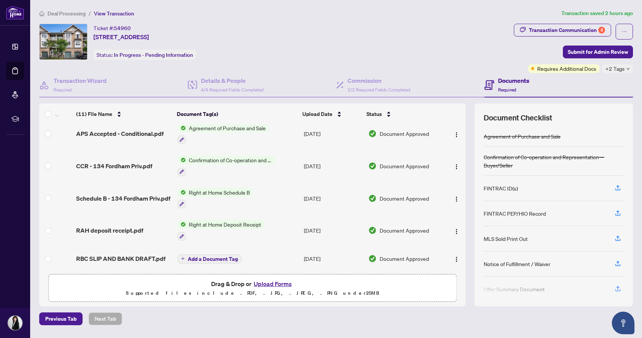 This screenshot has width=642, height=338. Describe the element at coordinates (123, 114) in the screenshot. I see `th: (11) File Name` at that location.